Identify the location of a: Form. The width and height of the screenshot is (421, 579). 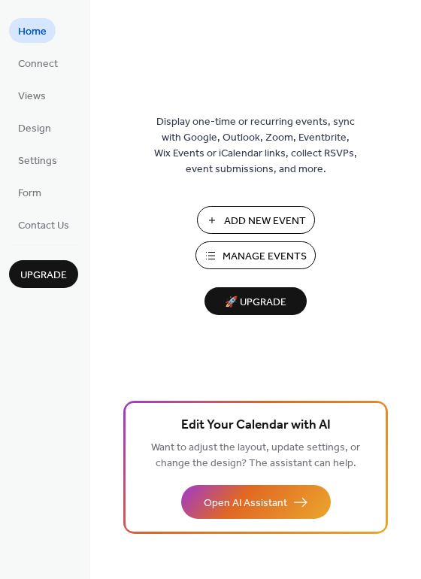
(29, 192).